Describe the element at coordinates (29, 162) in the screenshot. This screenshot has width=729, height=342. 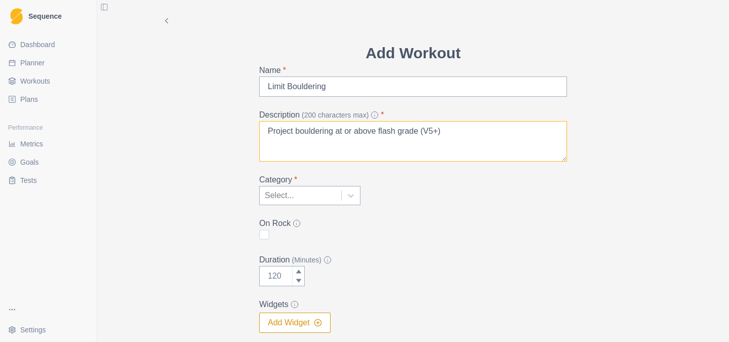
I see `span: Goals` at that location.